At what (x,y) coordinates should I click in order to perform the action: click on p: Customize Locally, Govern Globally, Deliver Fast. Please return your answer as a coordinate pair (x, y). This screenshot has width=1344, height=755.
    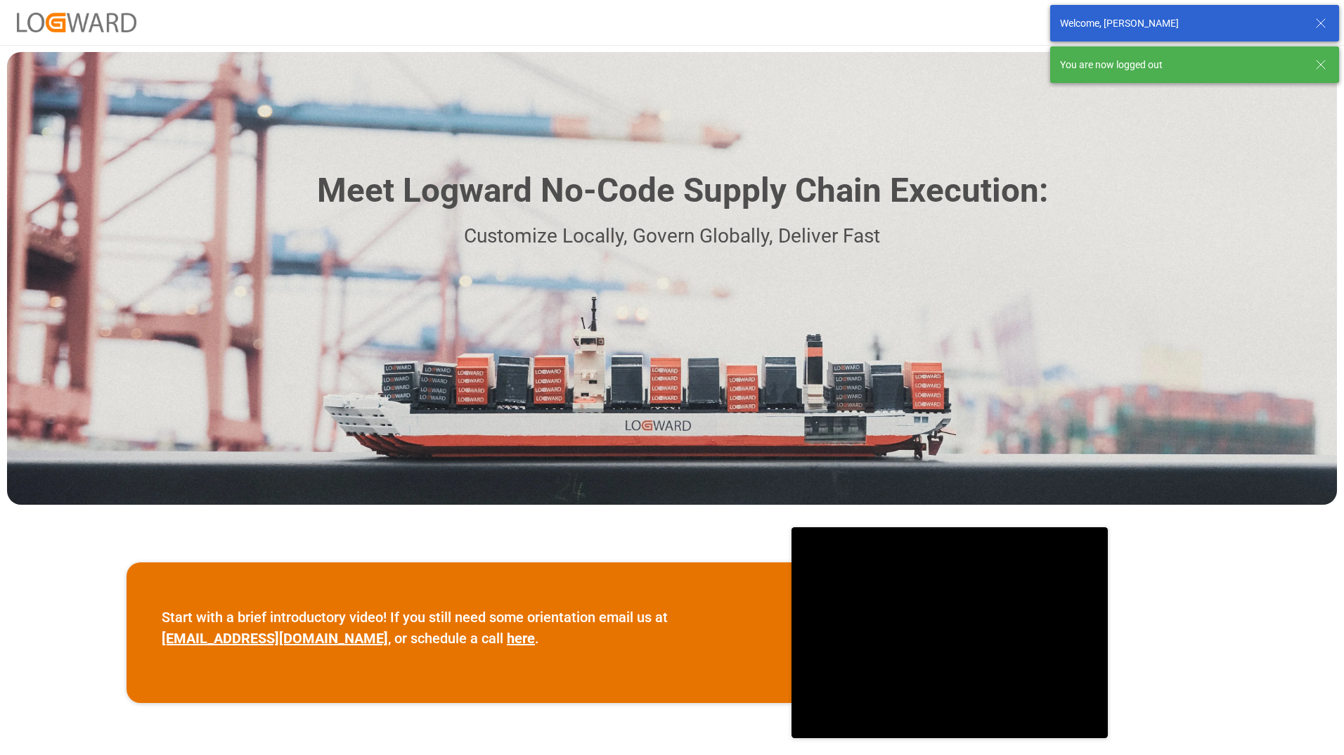
    Looking at the image, I should click on (672, 236).